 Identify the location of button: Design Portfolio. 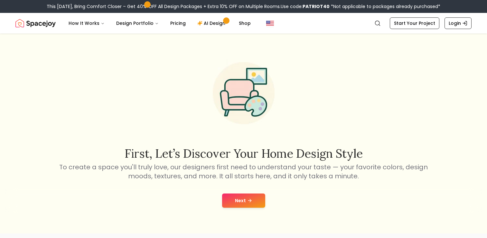
(138, 23).